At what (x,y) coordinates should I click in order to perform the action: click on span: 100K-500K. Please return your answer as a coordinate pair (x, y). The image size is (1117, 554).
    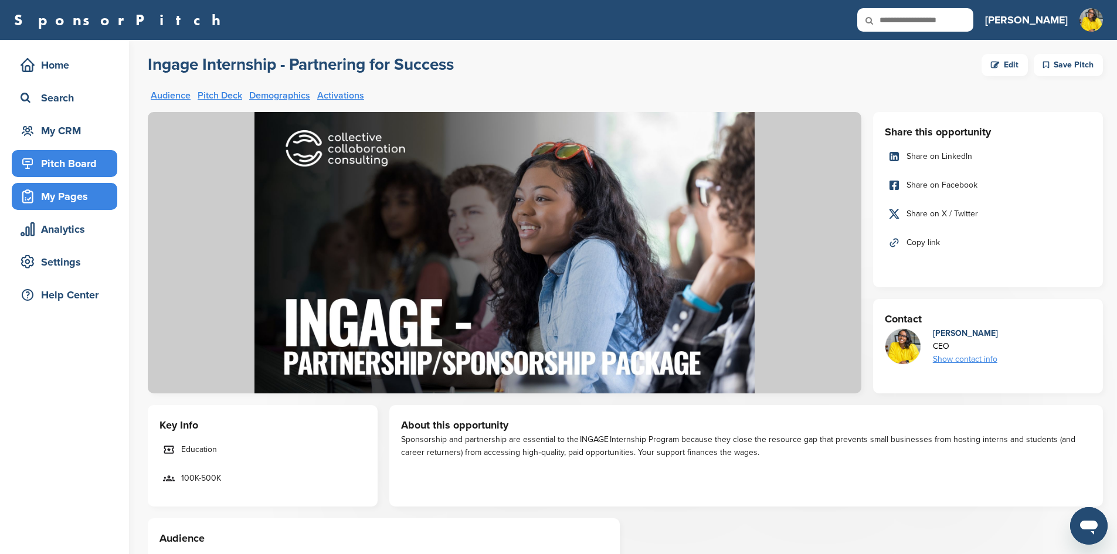
    Looking at the image, I should click on (201, 479).